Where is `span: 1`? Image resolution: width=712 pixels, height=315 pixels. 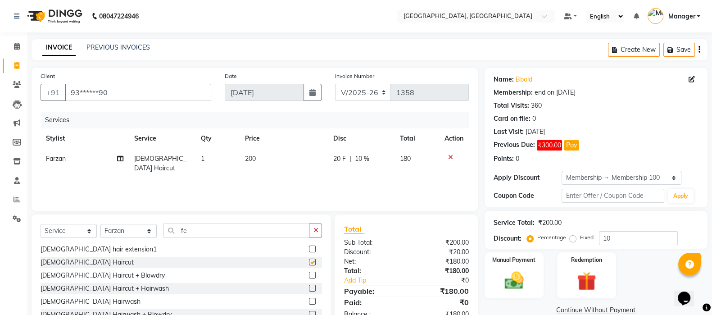 span: 1 is located at coordinates (203, 159).